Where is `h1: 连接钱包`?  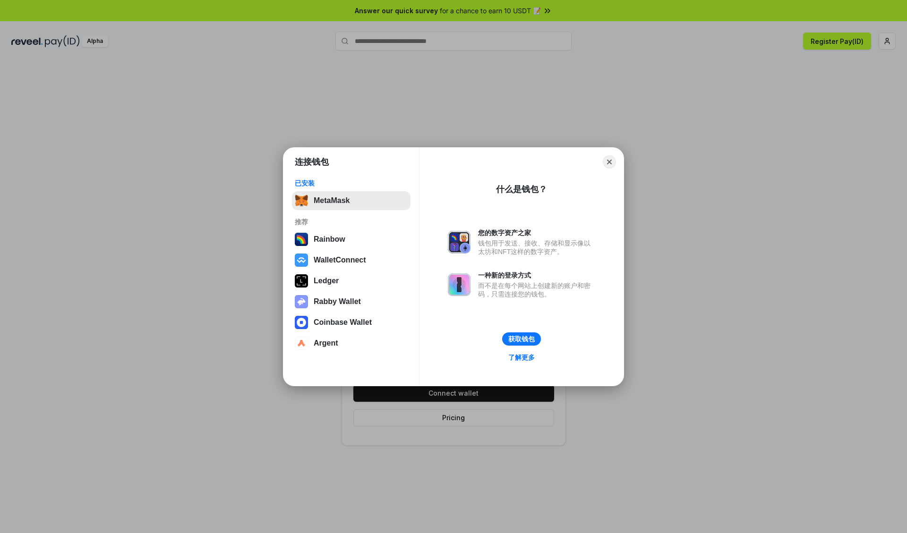 h1: 连接钱包 is located at coordinates (312, 162).